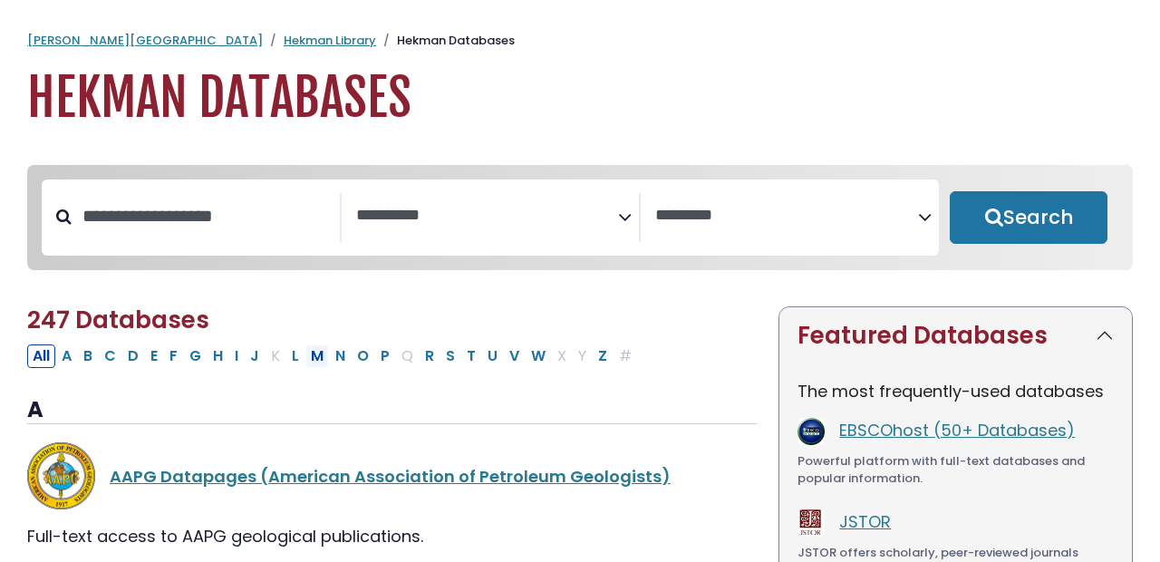 This screenshot has width=1160, height=562. What do you see at coordinates (362, 356) in the screenshot?
I see `button: Filter Results O` at bounding box center [362, 356].